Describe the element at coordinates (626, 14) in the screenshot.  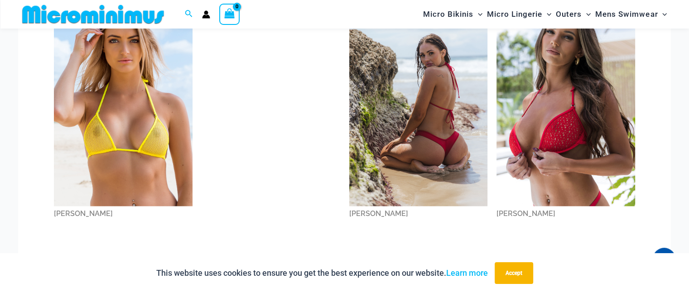
I see `span: Mens Swimwear` at that location.